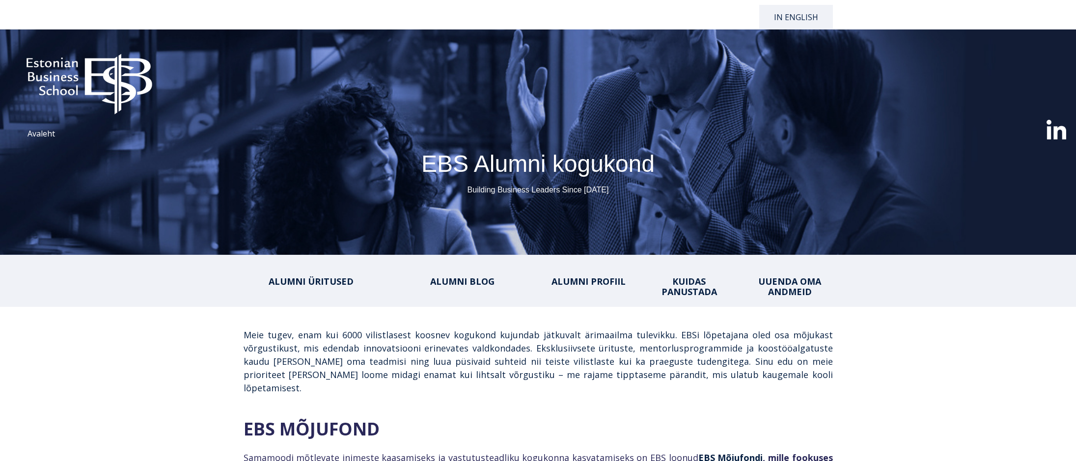 This screenshot has width=1076, height=461. What do you see at coordinates (796, 17) in the screenshot?
I see `a: In English` at bounding box center [796, 17].